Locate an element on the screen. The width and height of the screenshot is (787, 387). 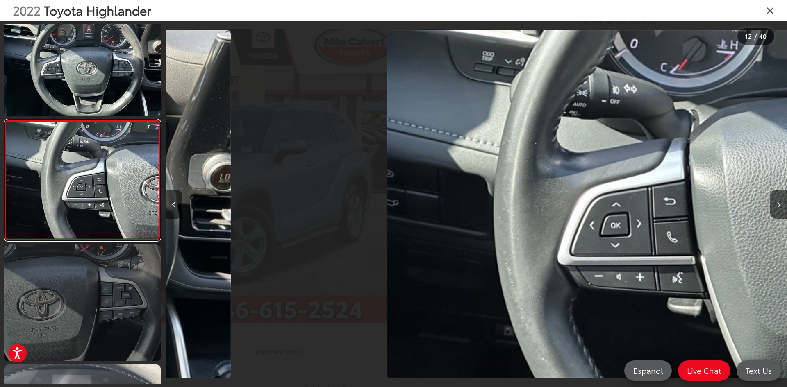
span: Toyota Highlander is located at coordinates (98, 10).